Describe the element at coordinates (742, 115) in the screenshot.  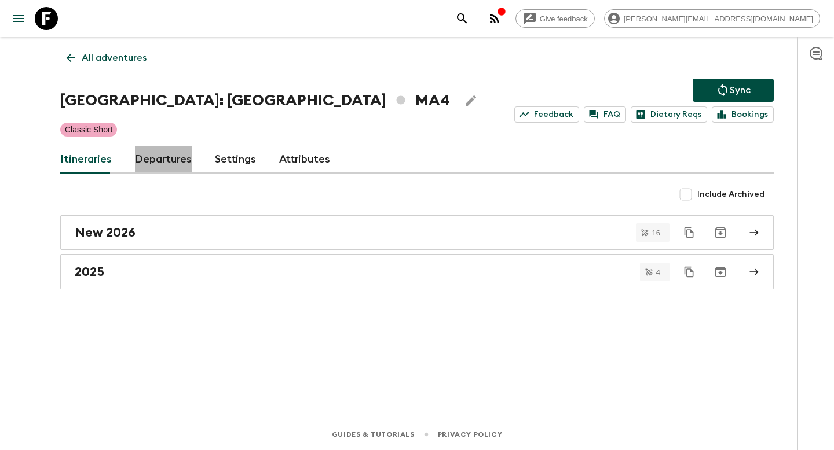
I see `a: Bookings` at that location.